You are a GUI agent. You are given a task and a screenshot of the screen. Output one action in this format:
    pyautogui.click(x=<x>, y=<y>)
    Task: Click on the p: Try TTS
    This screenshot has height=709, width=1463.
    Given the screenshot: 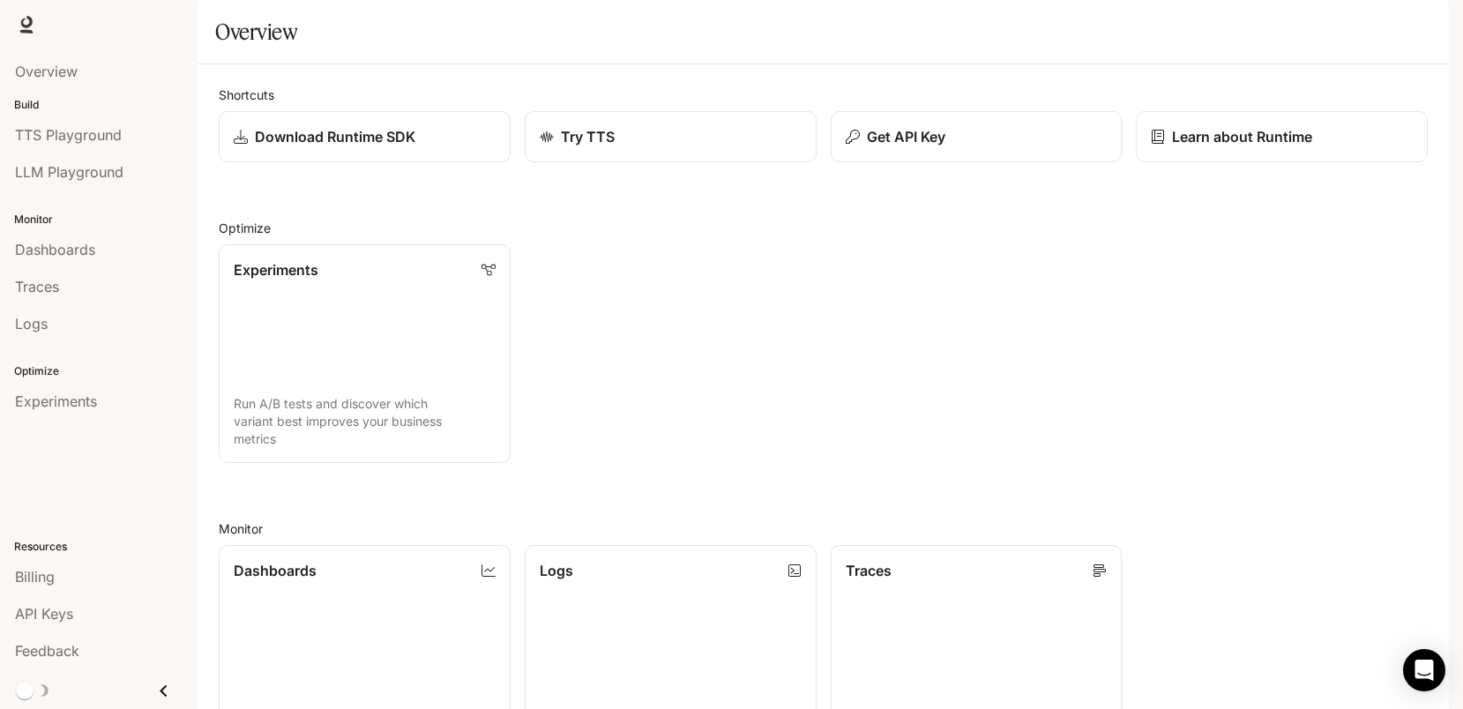 What is the action you would take?
    pyautogui.click(x=587, y=137)
    